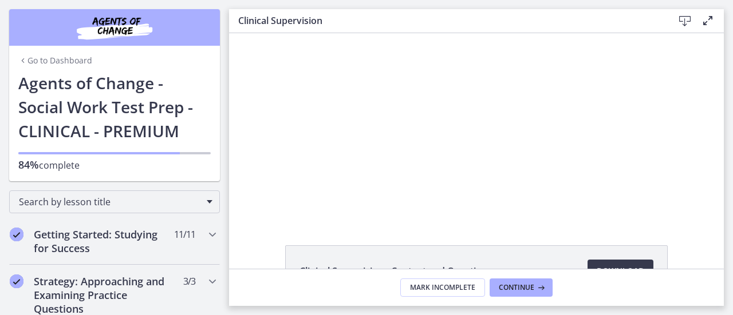 The height and width of the screenshot is (315, 733). What do you see at coordinates (620, 271) in the screenshot?
I see `span: Download` at bounding box center [620, 271].